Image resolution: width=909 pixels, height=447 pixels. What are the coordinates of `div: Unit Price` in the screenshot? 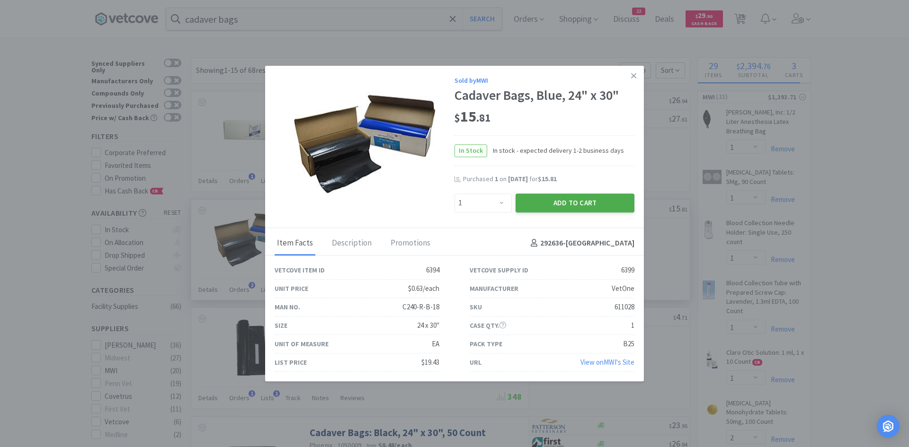 It's located at (291, 289).